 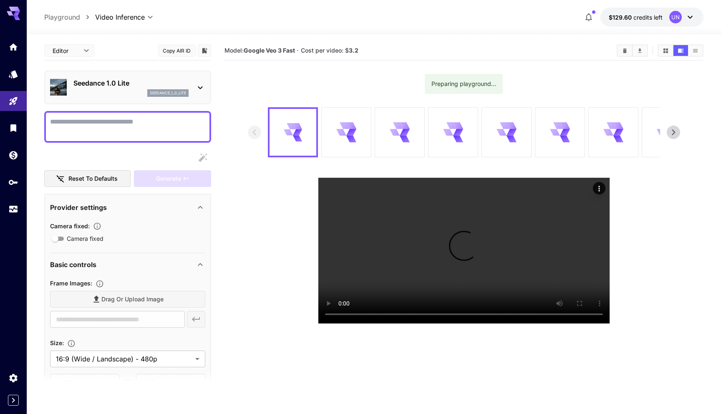 I want to click on nav: breadcrumb, so click(x=70, y=17).